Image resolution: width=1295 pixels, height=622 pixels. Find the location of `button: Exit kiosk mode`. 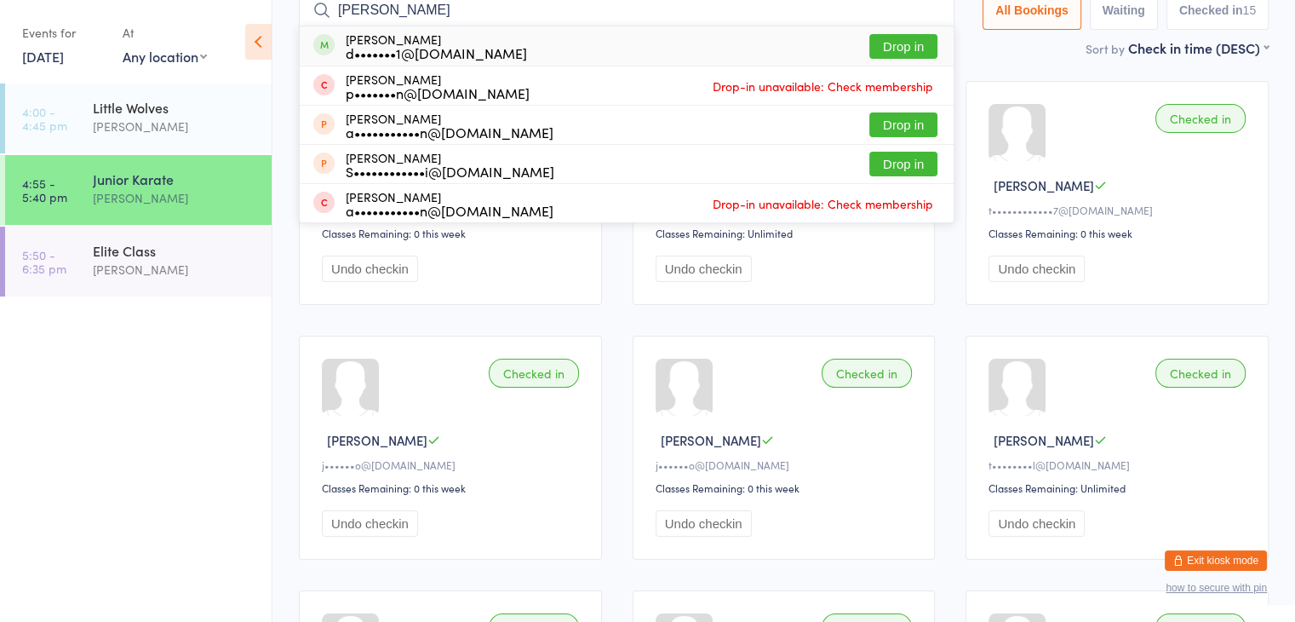

button: Exit kiosk mode is located at coordinates (1216, 560).